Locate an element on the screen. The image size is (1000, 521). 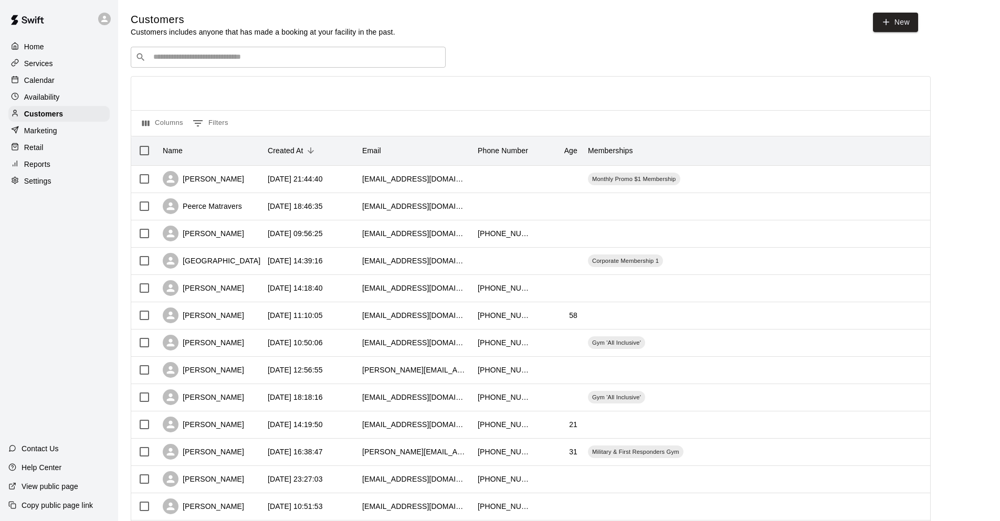
div: +17252212346 is located at coordinates (504, 425).